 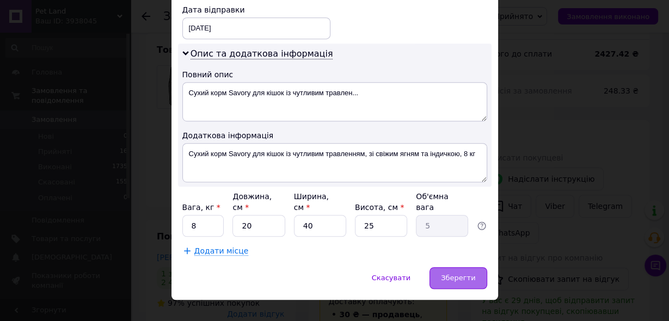 I want to click on span: Додати місце, so click(x=222, y=251).